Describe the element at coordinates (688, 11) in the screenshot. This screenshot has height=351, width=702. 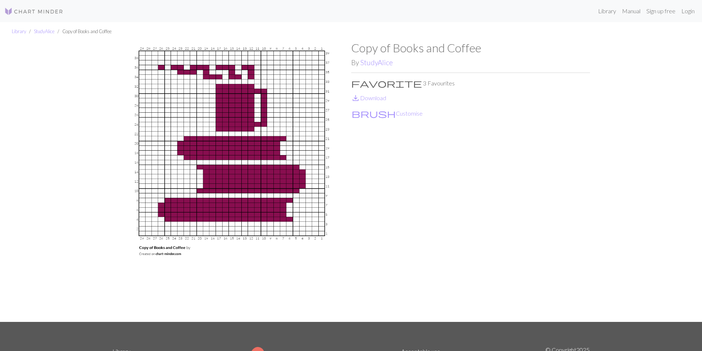
I see `a: Login` at that location.